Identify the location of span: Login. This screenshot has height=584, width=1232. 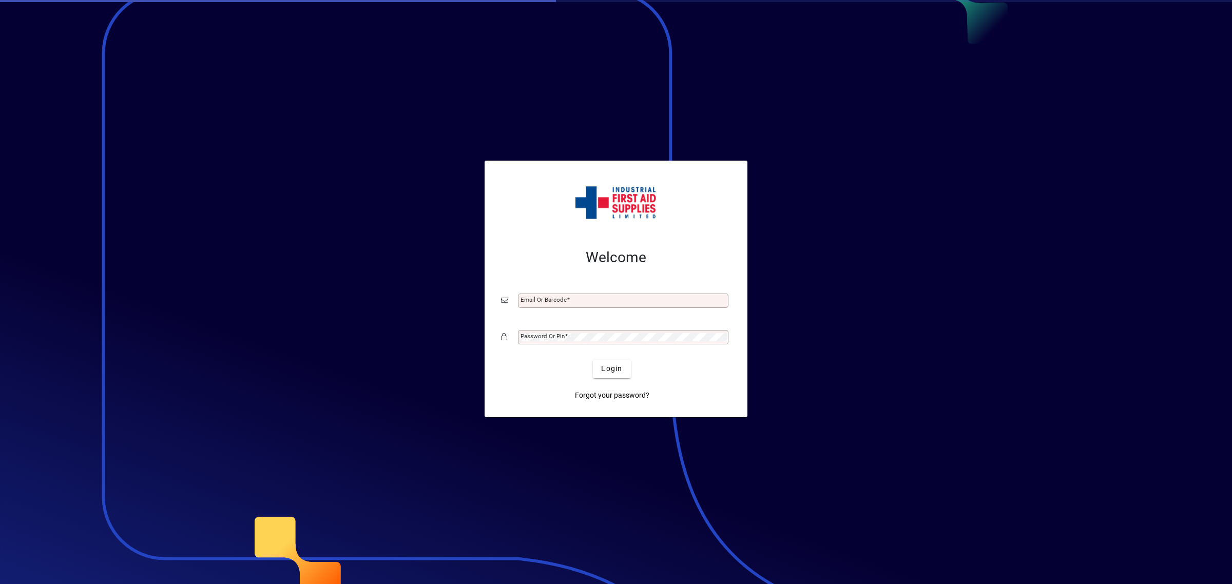
(611, 369).